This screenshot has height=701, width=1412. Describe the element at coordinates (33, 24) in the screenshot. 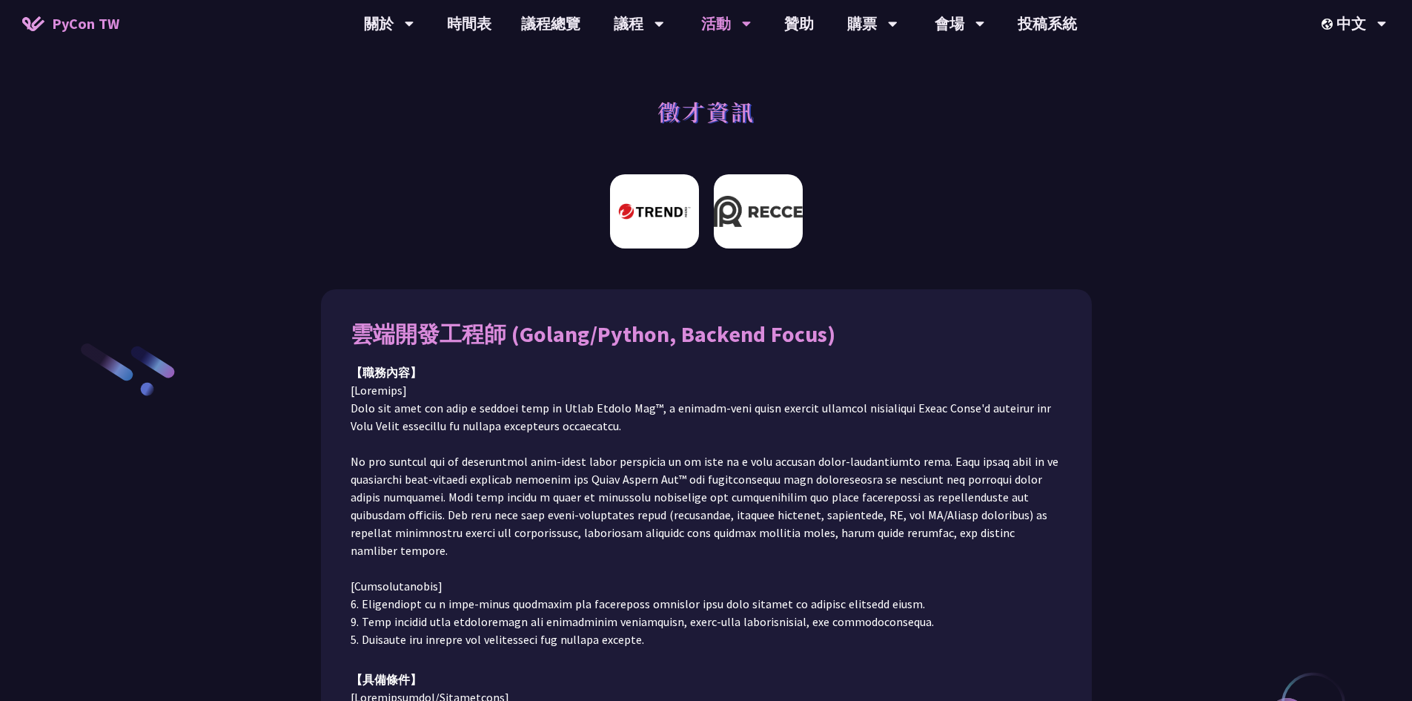

I see `img: Home icon of PyCon TW 2025` at that location.